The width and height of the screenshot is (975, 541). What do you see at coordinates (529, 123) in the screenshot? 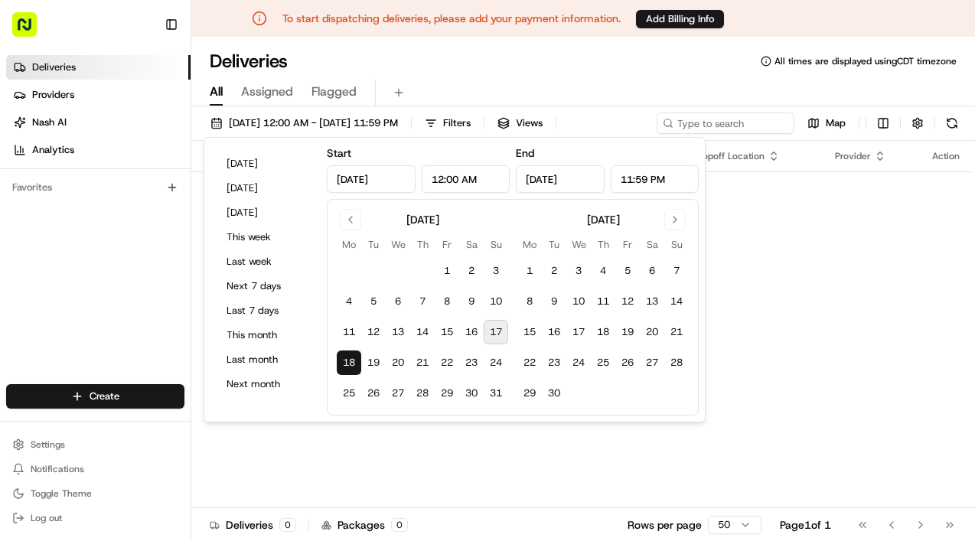
I see `span: Views` at bounding box center [529, 123].